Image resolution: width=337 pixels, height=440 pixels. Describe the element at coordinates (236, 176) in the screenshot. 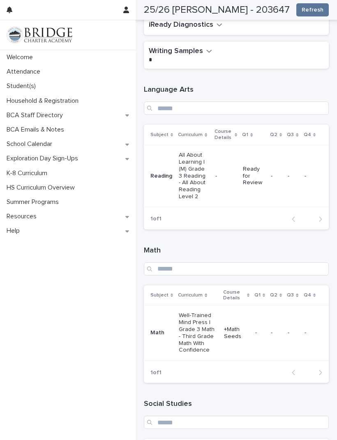

I see `tr: ReadingAll About Learning | (M) Grade 3 Reading - All About Reading Level 2-Ready for Review---` at that location.